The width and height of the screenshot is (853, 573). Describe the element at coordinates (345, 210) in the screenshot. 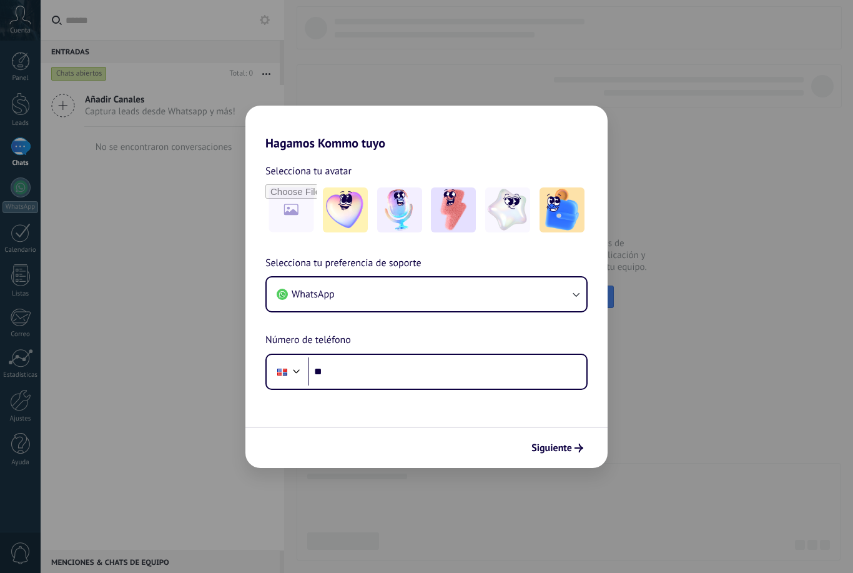

I see `img: -1.jpeg` at that location.